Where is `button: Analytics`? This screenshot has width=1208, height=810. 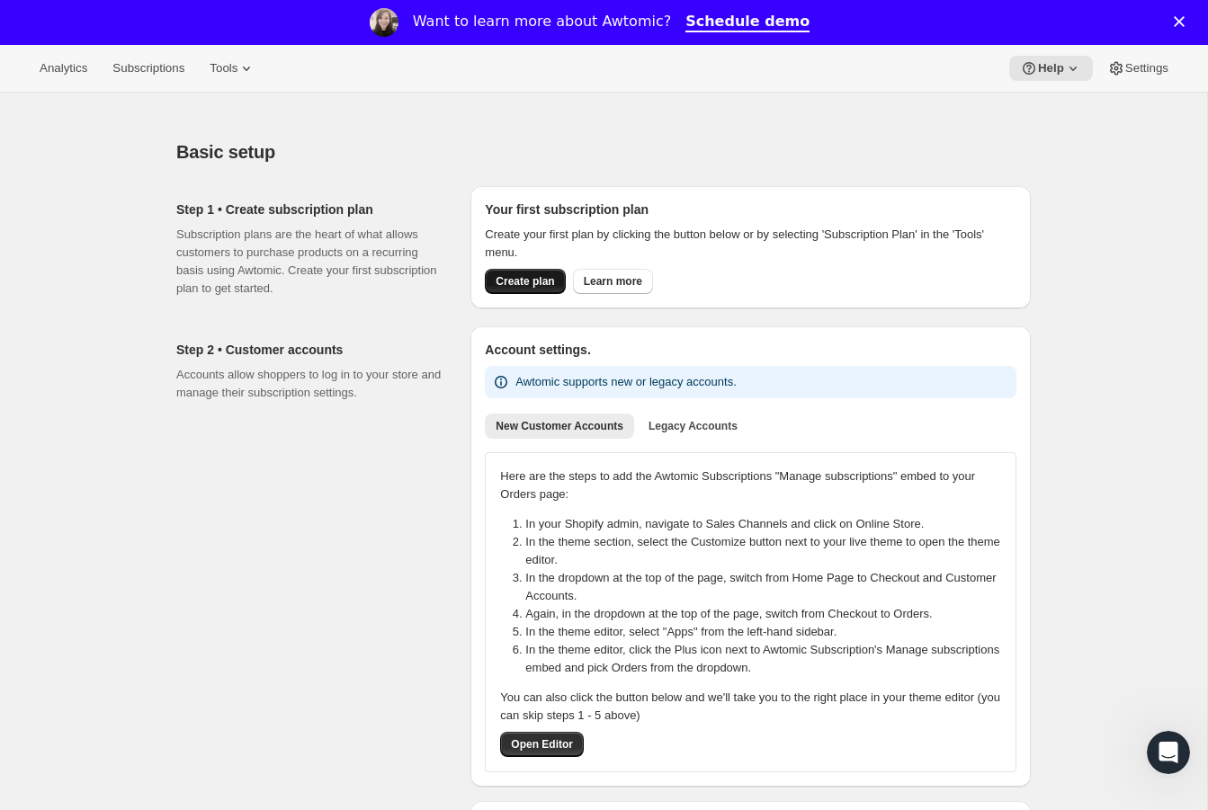
button: Analytics is located at coordinates (63, 68).